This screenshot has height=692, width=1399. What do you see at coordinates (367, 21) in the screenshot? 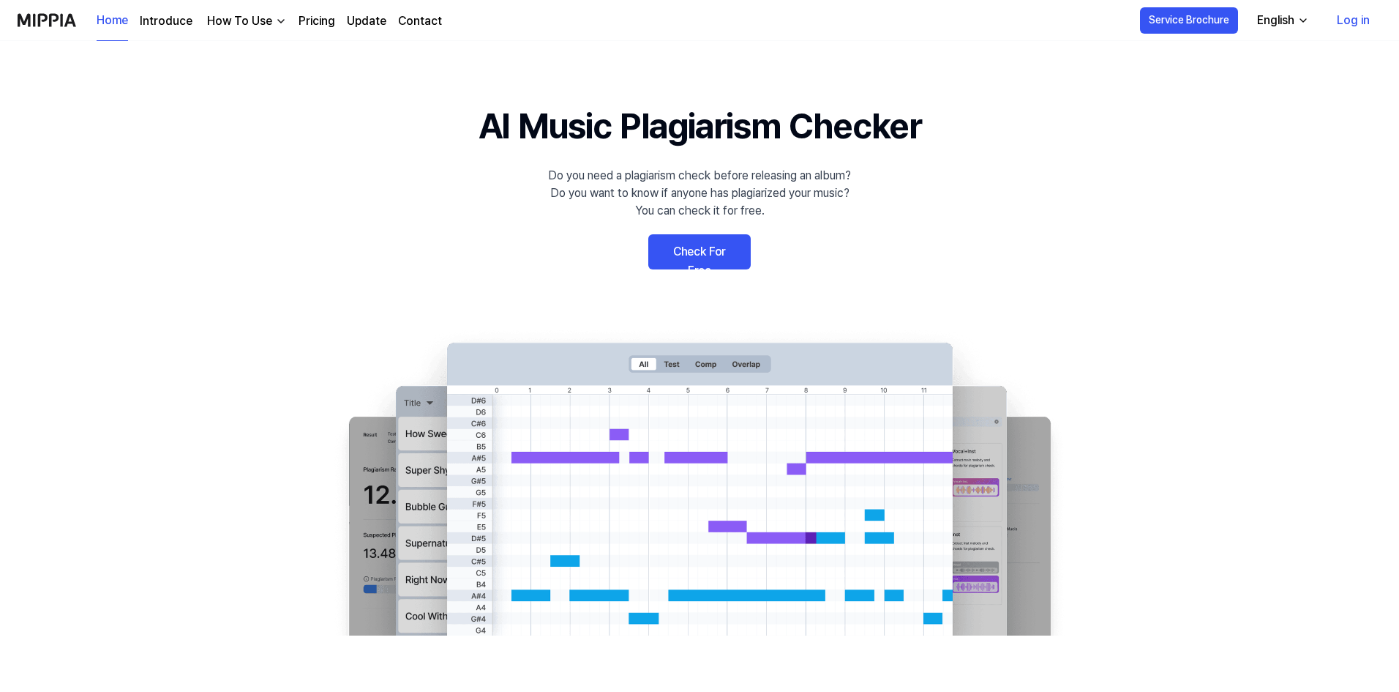
I see `a: Update` at bounding box center [367, 21].